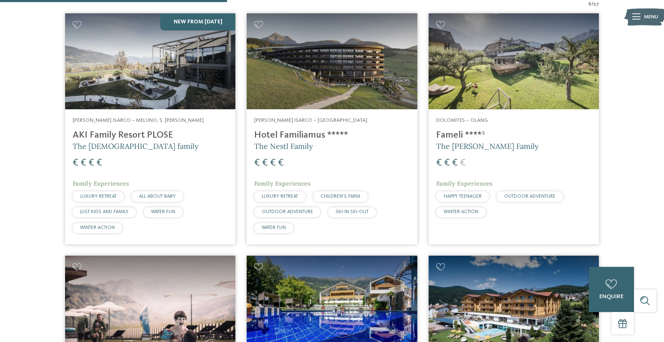 This screenshot has width=664, height=342. What do you see at coordinates (157, 197) in the screenshot?
I see `span: ALL ABOUT BABY` at bounding box center [157, 197].